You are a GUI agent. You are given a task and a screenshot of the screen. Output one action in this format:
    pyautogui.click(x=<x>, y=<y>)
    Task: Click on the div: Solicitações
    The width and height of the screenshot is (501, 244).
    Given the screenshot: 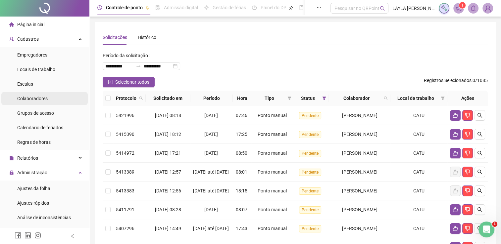 What is the action you would take?
    pyautogui.click(x=115, y=37)
    